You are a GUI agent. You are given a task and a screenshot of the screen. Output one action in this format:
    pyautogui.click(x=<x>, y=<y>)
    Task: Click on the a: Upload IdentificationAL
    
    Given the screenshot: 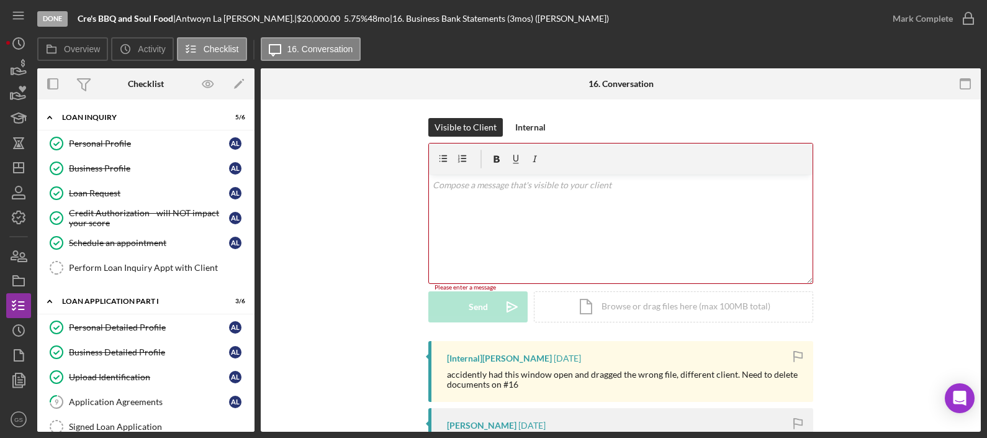 What is the action you would take?
    pyautogui.click(x=146, y=377)
    